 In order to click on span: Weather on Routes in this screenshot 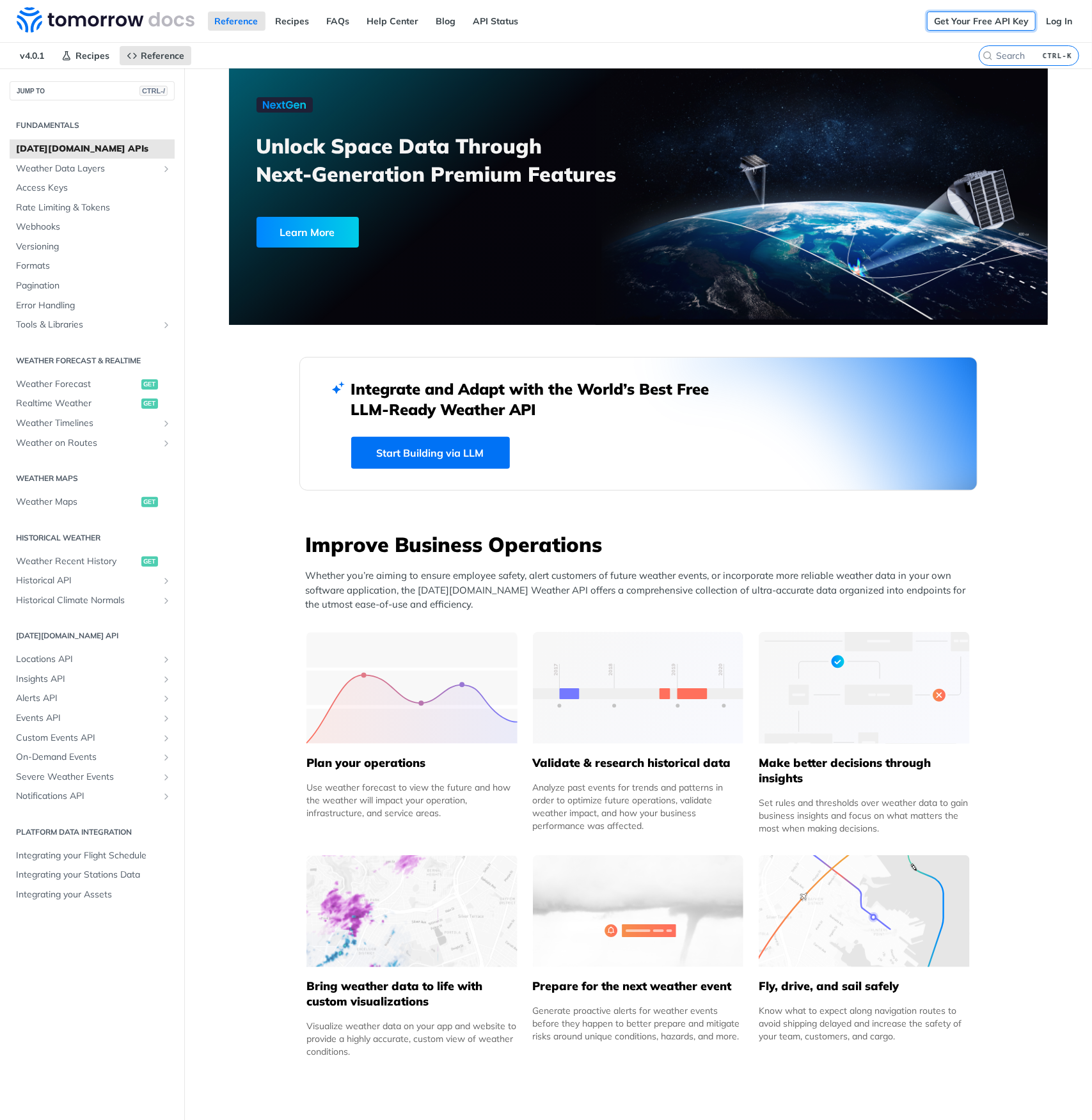, I will do `click(87, 443)`.